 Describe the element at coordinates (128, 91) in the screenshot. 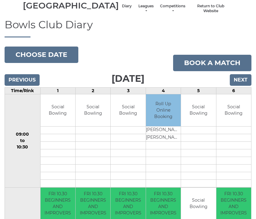

I see `td: 3` at that location.